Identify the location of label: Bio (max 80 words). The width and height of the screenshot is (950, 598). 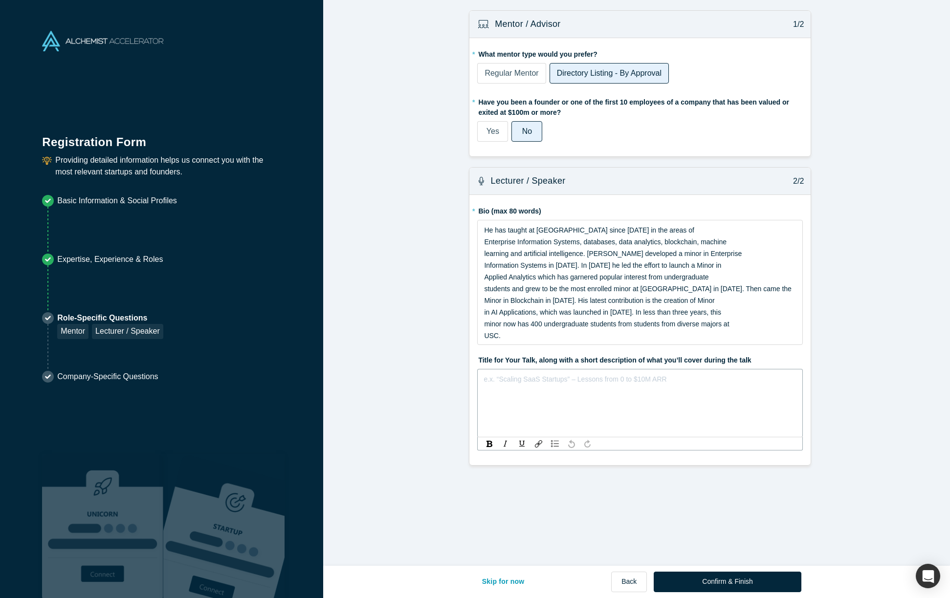
(640, 210).